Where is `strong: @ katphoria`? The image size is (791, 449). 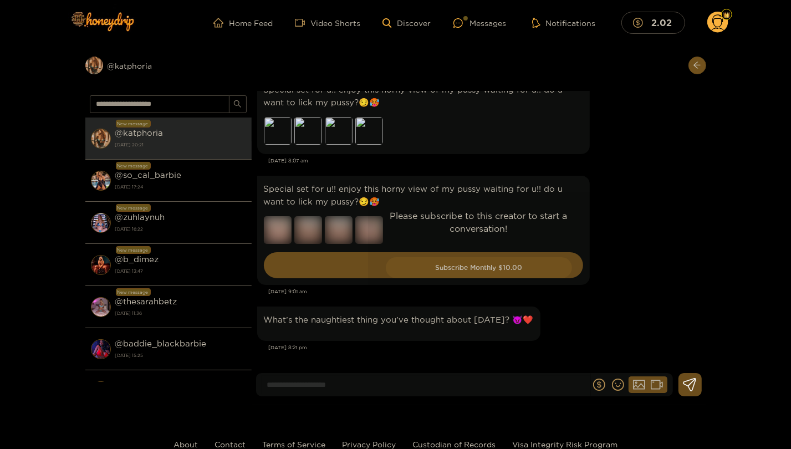 strong: @ katphoria is located at coordinates (139, 132).